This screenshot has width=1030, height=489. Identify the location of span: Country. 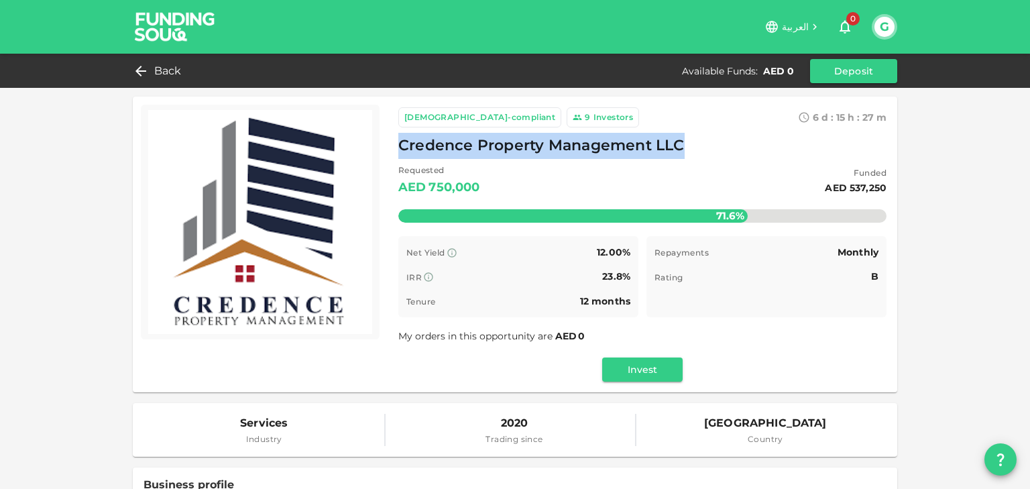
(765, 439).